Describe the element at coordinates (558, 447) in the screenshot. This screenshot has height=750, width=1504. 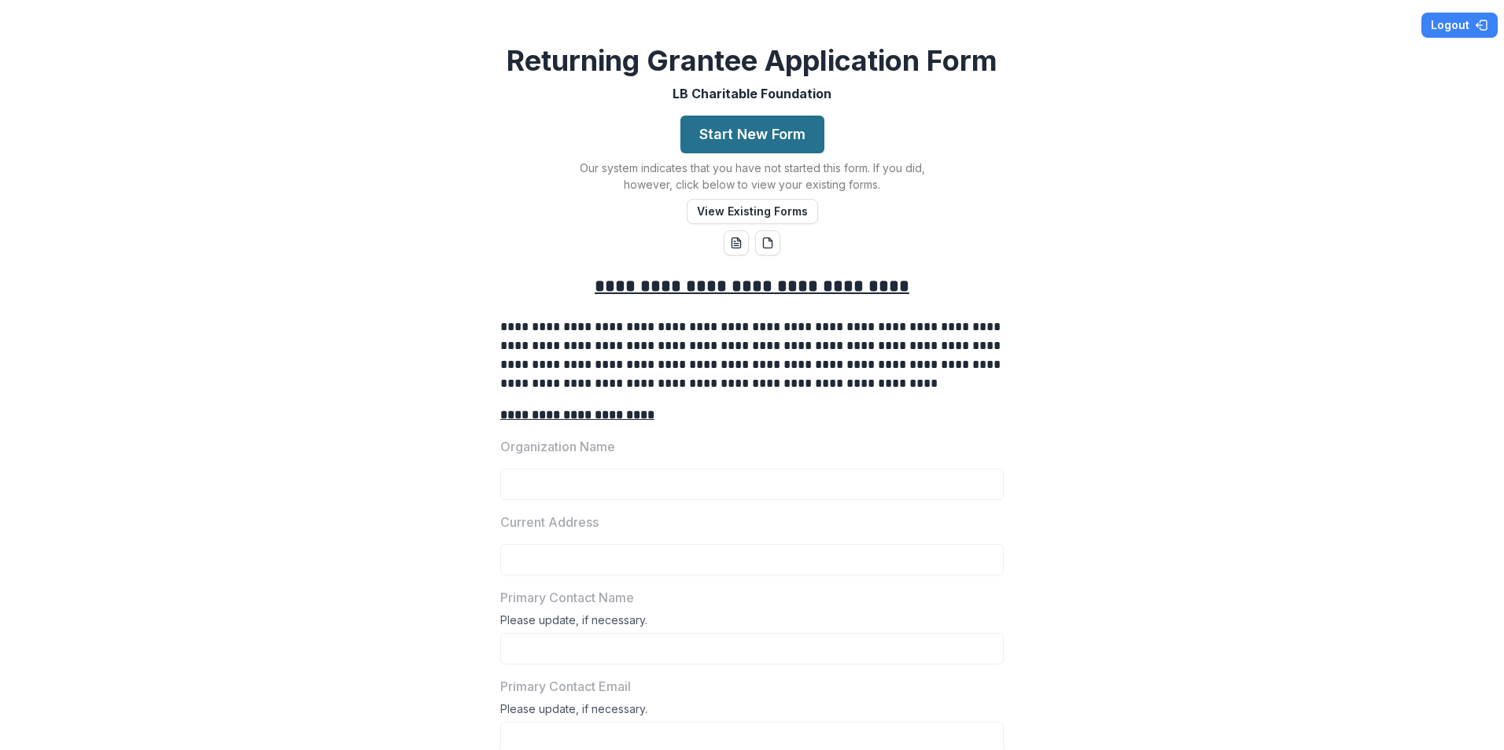
I see `p: Organization Name` at that location.